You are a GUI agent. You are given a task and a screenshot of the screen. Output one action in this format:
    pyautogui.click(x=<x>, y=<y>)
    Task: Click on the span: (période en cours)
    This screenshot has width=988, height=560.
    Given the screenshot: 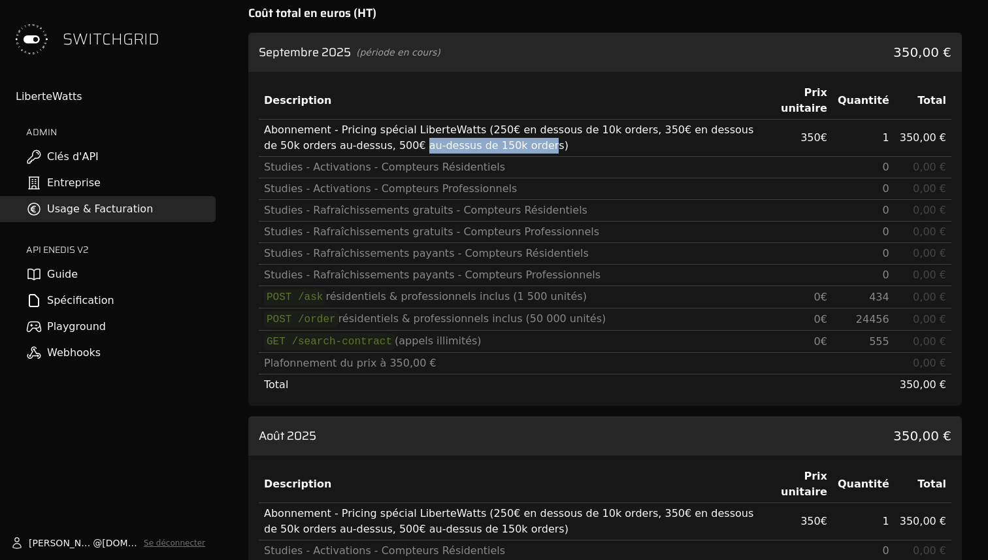 What is the action you would take?
    pyautogui.click(x=398, y=52)
    